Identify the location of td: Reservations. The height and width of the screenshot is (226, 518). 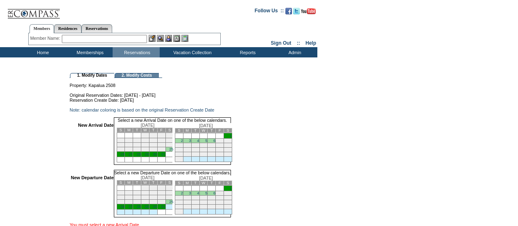
(136, 52).